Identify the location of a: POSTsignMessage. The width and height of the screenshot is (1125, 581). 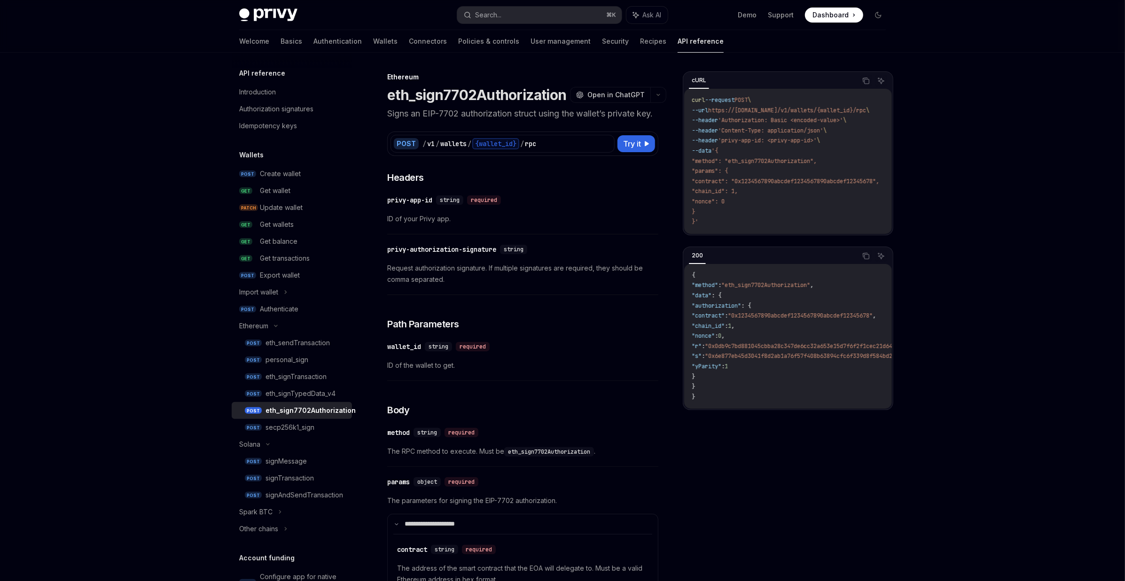
(292, 462).